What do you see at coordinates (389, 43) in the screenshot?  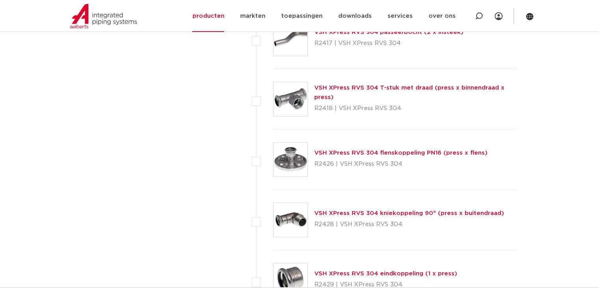 I see `p: R2417 | VSH XPress RVS 304` at bounding box center [389, 43].